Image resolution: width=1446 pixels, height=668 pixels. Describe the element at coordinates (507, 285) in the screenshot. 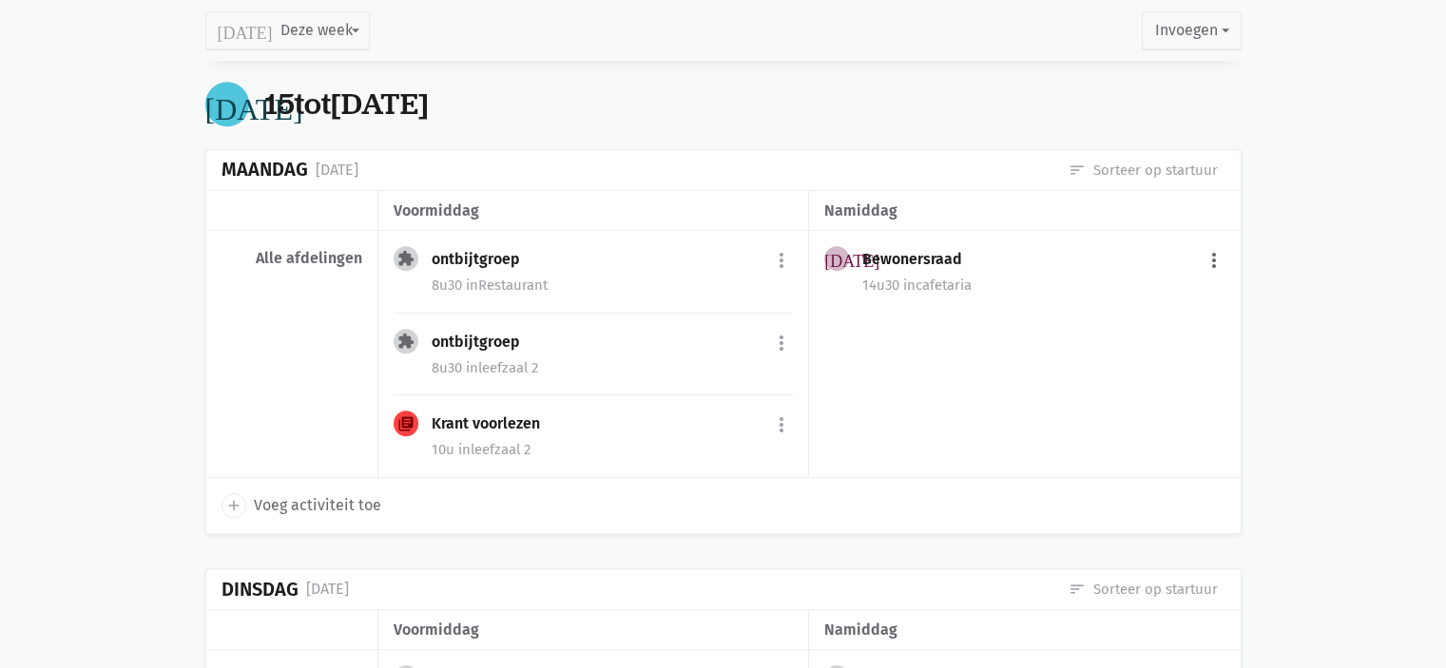

I see `span: Restaurant` at that location.